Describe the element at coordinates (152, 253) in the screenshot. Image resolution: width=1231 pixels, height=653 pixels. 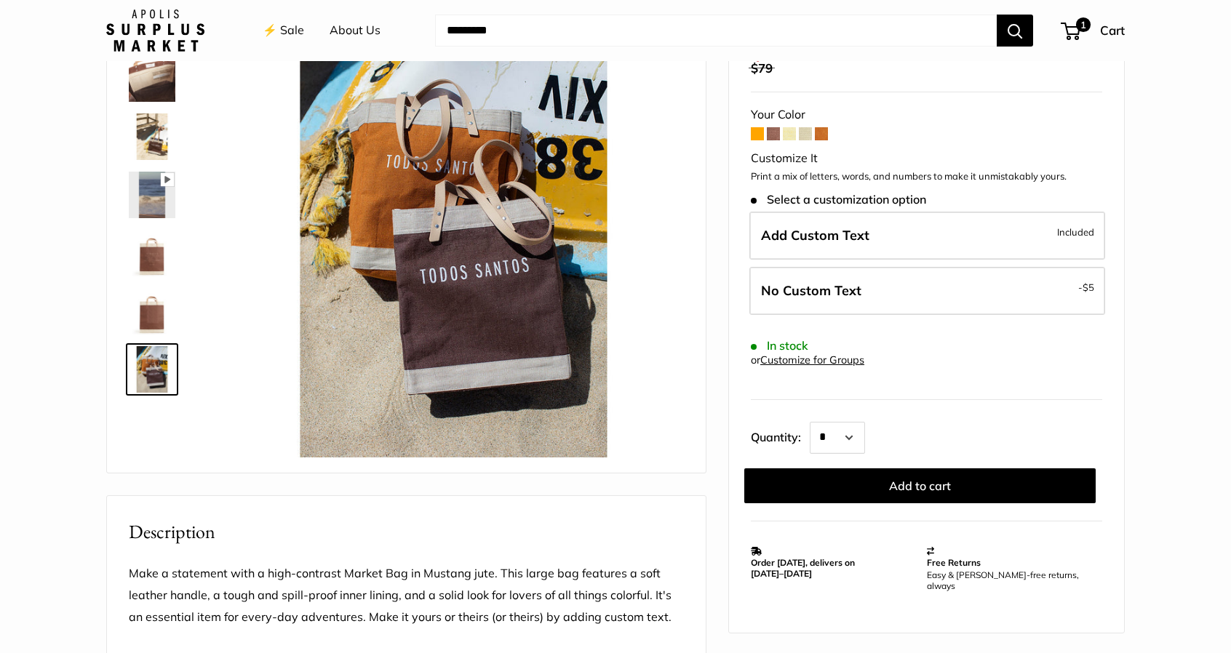
I see `img: description_Seal of authenticity printed on the backside of every bag.` at that location.